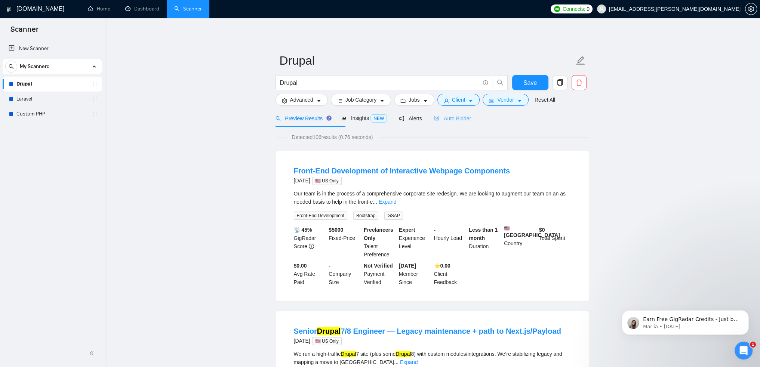  Describe the element at coordinates (380, 274) in the screenshot. I see `div: Payment Verified` at that location.